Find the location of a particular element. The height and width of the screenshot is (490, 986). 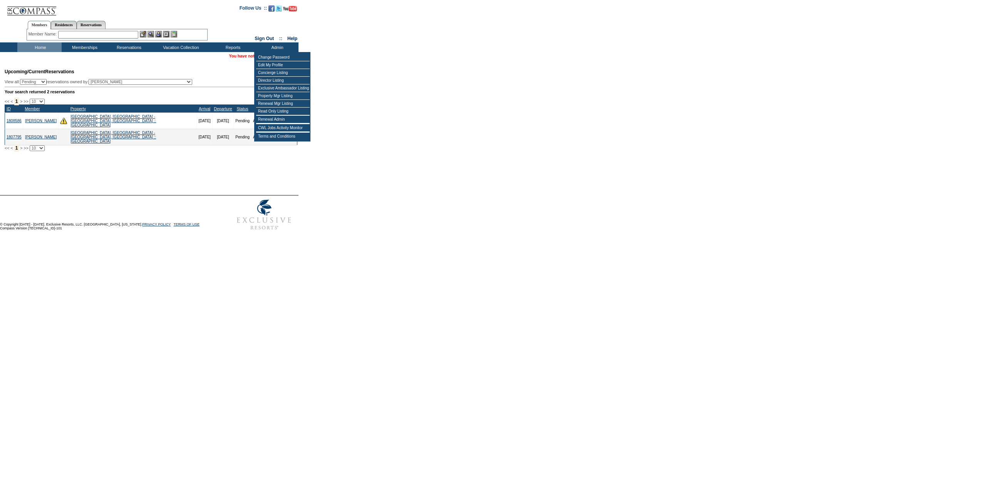

span: Reservations is located at coordinates (39, 72).